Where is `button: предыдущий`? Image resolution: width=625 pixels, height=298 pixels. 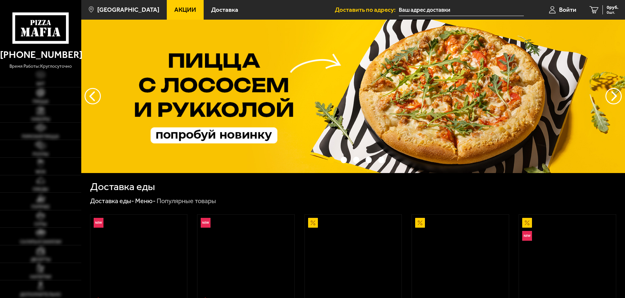 button: предыдущий is located at coordinates (614, 96).